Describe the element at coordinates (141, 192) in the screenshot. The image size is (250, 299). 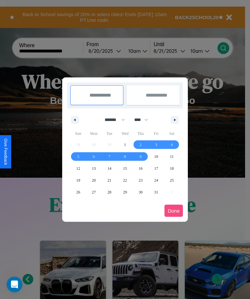
I see `span: 30` at that location.